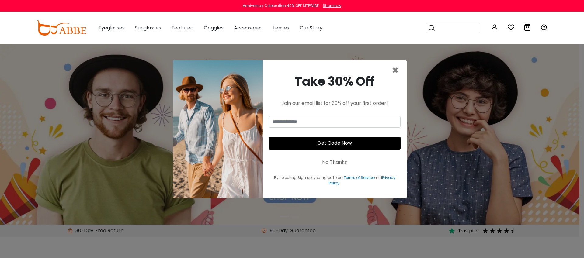 This screenshot has width=584, height=258. What do you see at coordinates (281, 6) in the screenshot?
I see `div: Anniversay Celebration 40% OFF SITEWIDE` at bounding box center [281, 6].